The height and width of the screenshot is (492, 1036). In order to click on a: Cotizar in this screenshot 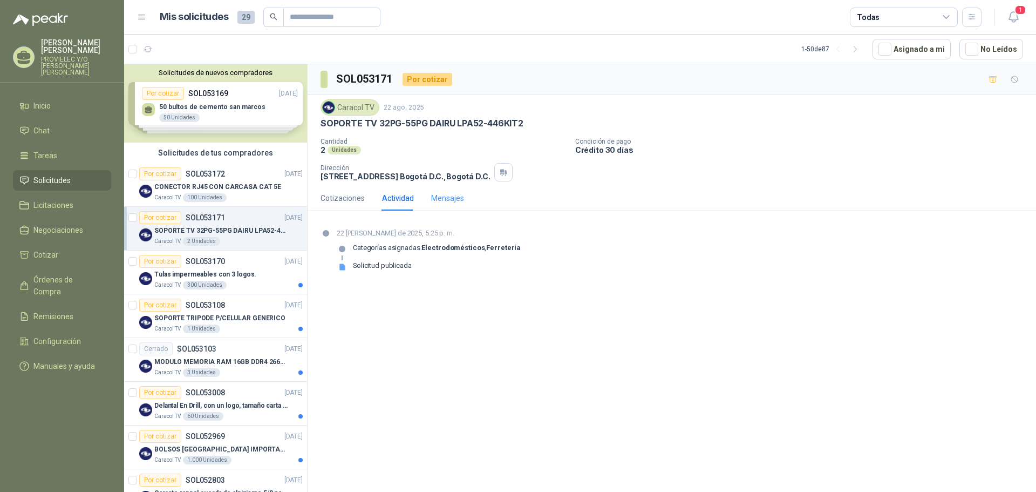, I will do `click(62, 255)`.